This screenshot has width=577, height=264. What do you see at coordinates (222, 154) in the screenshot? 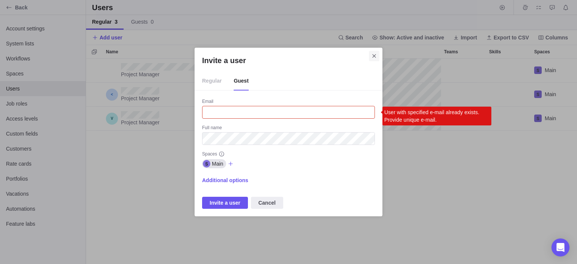
I see `svg: info-description` at bounding box center [222, 154].